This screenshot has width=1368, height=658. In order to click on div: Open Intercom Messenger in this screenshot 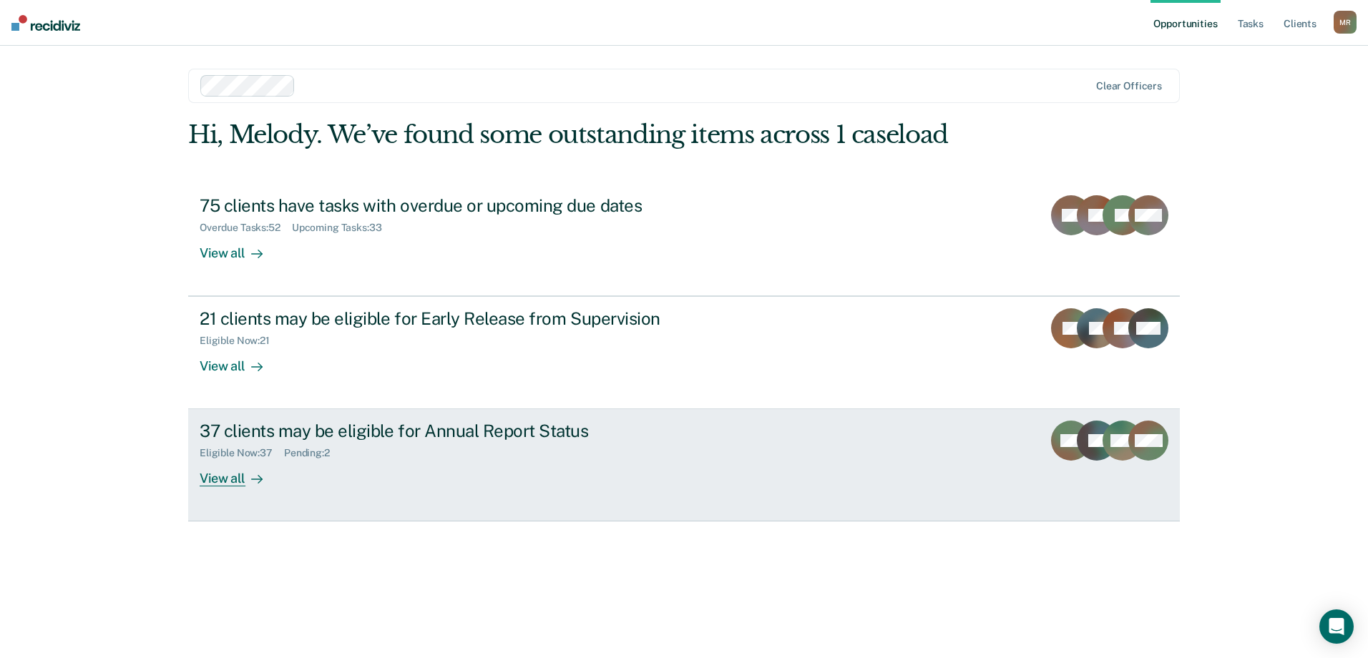, I will do `click(1337, 627)`.